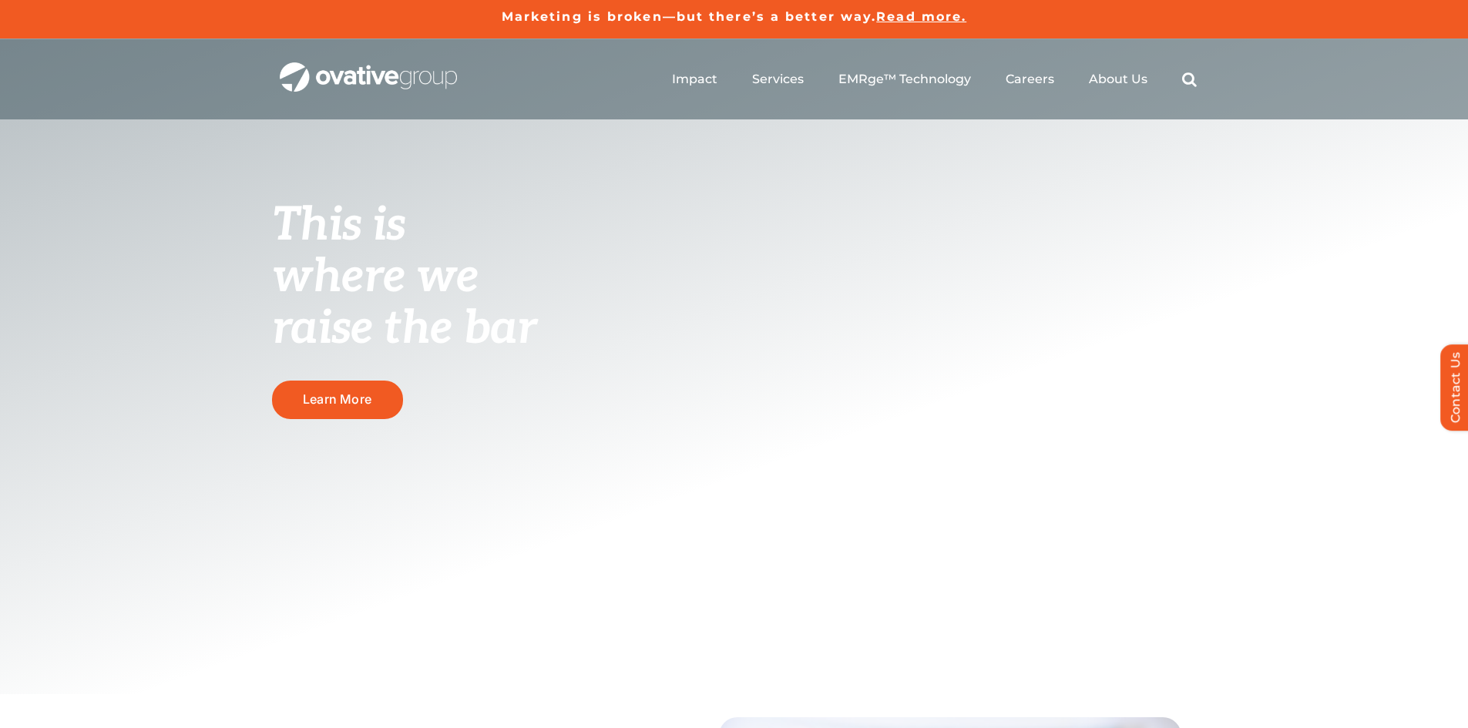  I want to click on span: Read more., so click(921, 16).